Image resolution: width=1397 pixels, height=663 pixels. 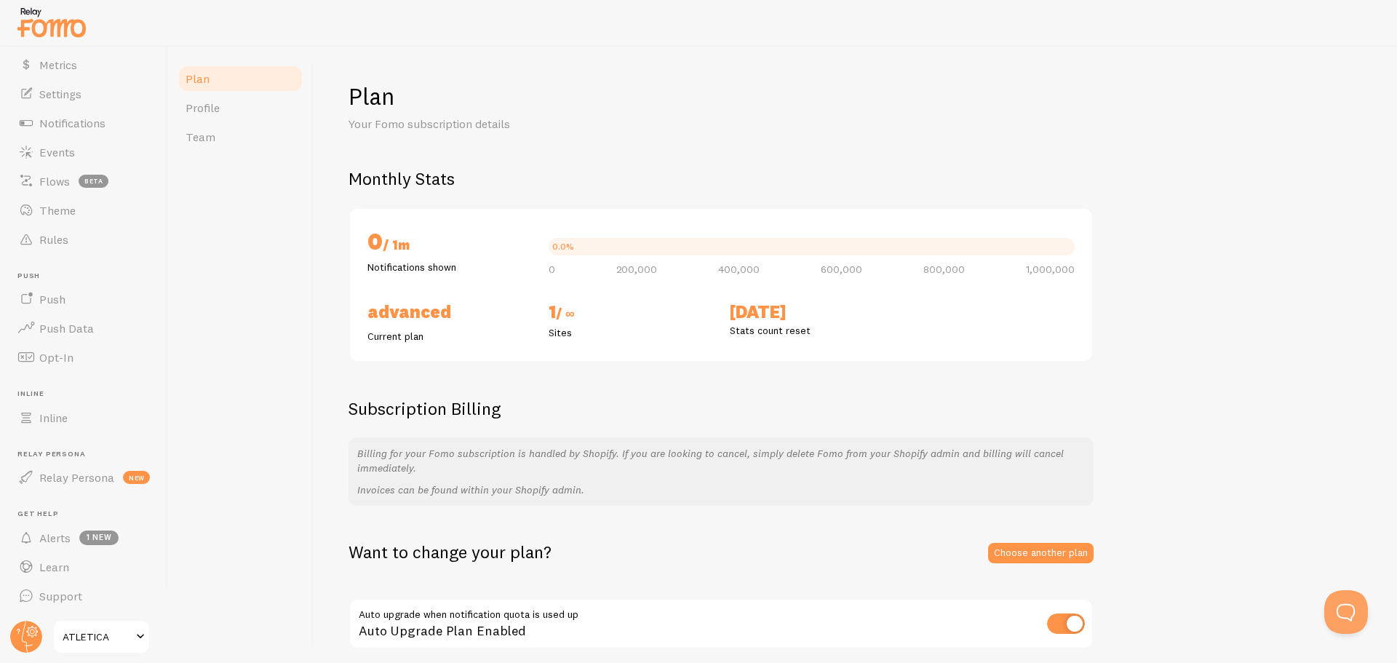 What do you see at coordinates (84, 94) in the screenshot?
I see `a: Settings` at bounding box center [84, 94].